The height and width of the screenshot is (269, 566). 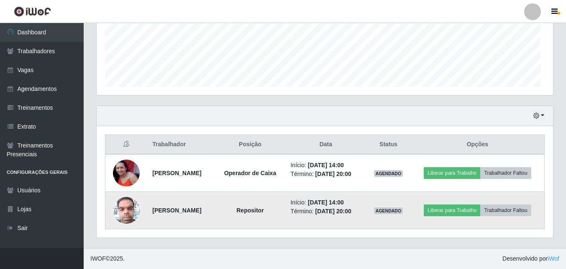 What do you see at coordinates (388, 144) in the screenshot?
I see `th: Status` at bounding box center [388, 144].